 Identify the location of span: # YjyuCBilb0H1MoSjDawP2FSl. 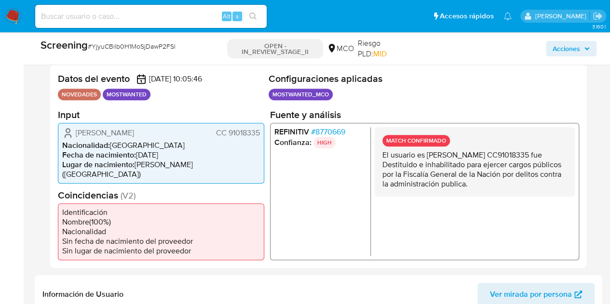
(132, 46).